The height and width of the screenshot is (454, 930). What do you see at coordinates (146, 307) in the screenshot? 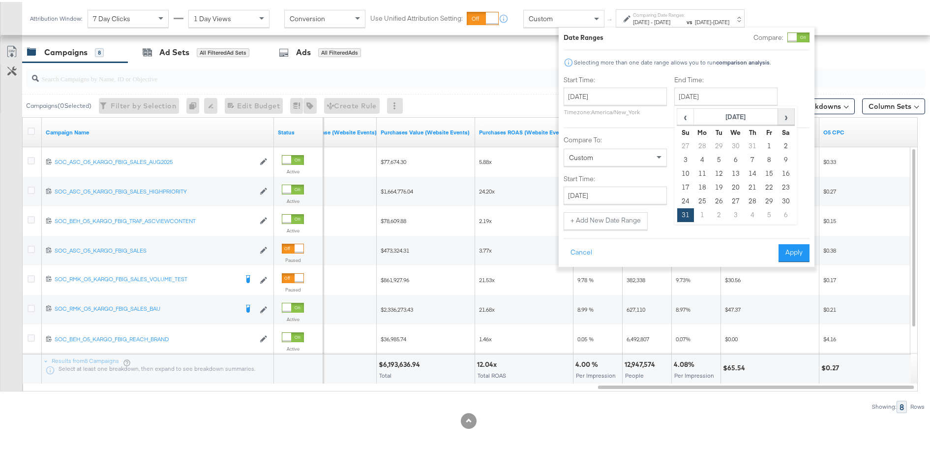
I see `a: SOC_RMK_O5_KARGO_FBIG_SALES_BAU` at bounding box center [146, 307].